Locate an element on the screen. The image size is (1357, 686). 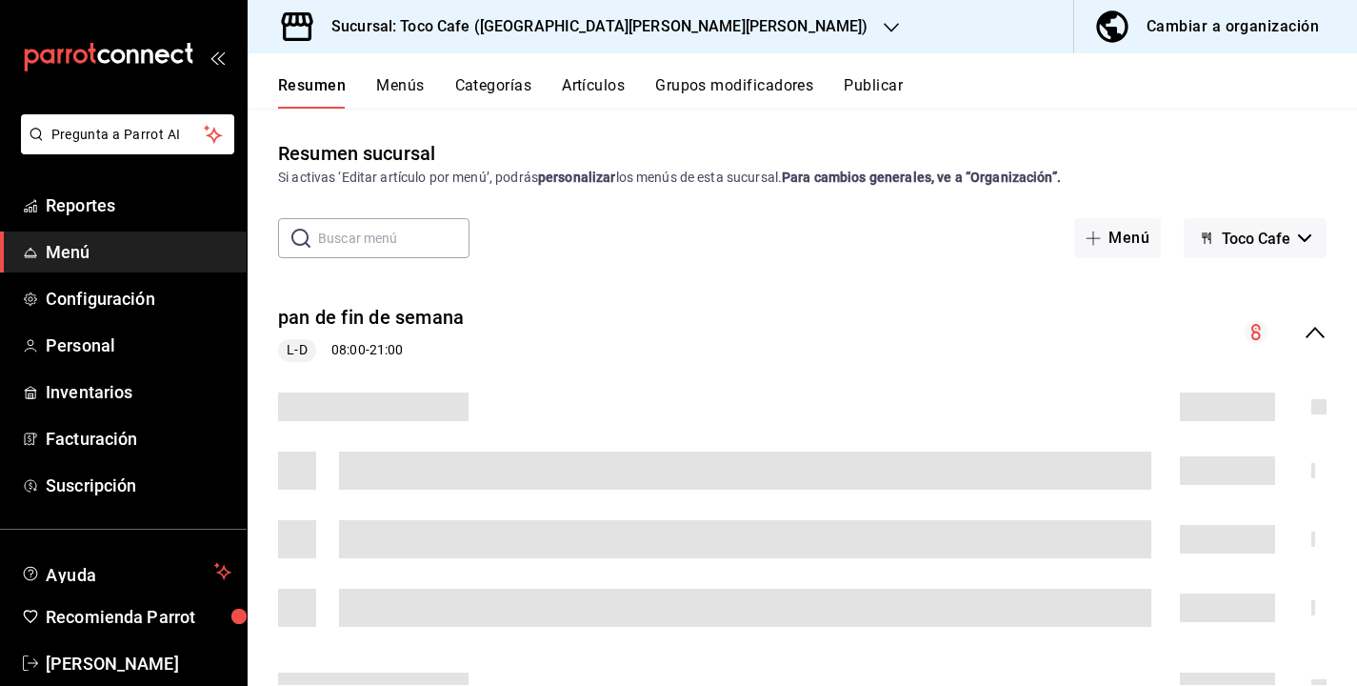
strong: personalizar is located at coordinates (577, 177).